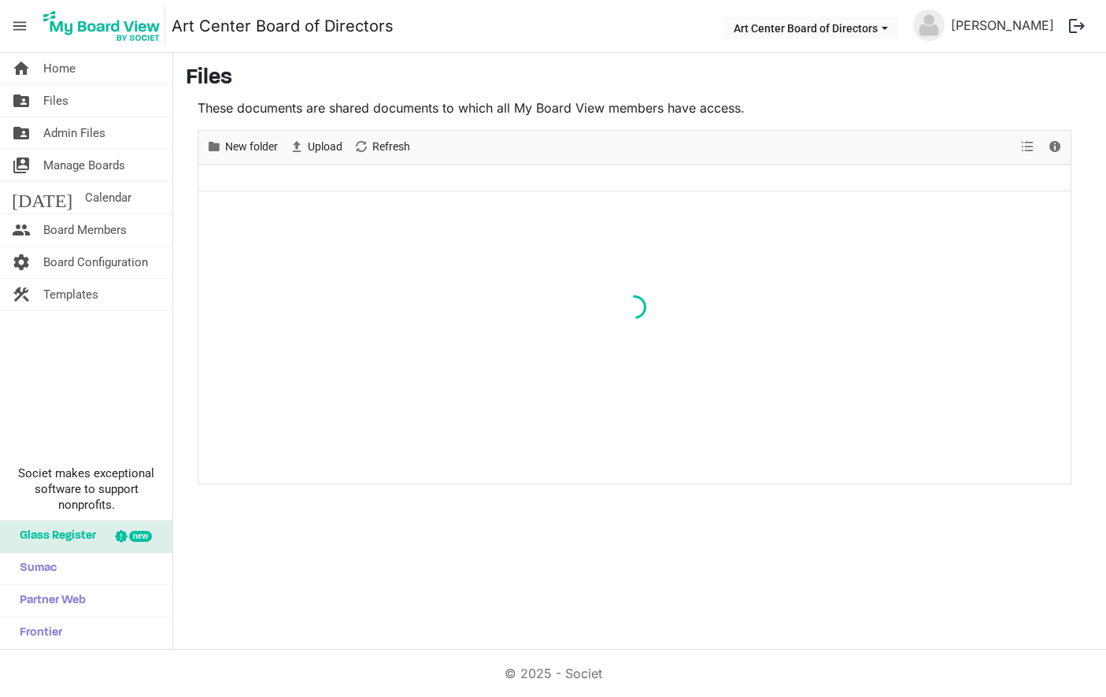  What do you see at coordinates (20, 26) in the screenshot?
I see `span: menu` at bounding box center [20, 26].